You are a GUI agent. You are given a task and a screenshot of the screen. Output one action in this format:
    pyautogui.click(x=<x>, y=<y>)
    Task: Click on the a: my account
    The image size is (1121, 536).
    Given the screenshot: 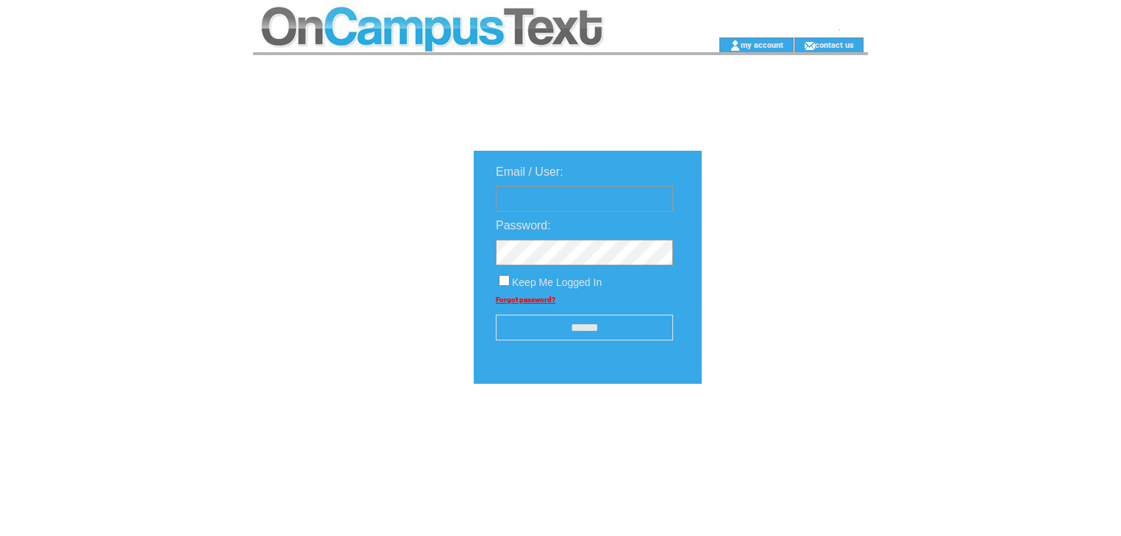 What is the action you would take?
    pyautogui.click(x=762, y=44)
    